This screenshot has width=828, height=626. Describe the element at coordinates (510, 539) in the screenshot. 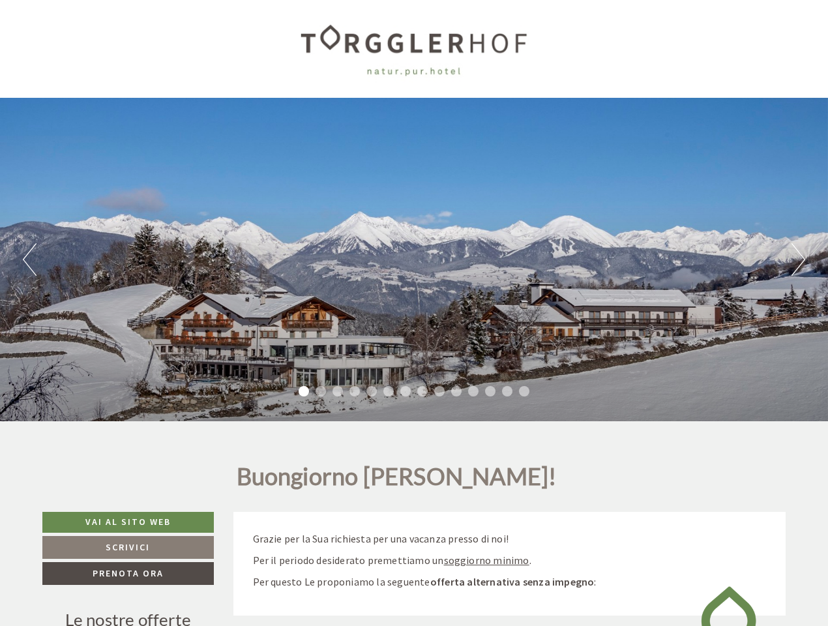

I see `p: Grazie per la Sua richiesta per una vacanza presso di noi!` at that location.